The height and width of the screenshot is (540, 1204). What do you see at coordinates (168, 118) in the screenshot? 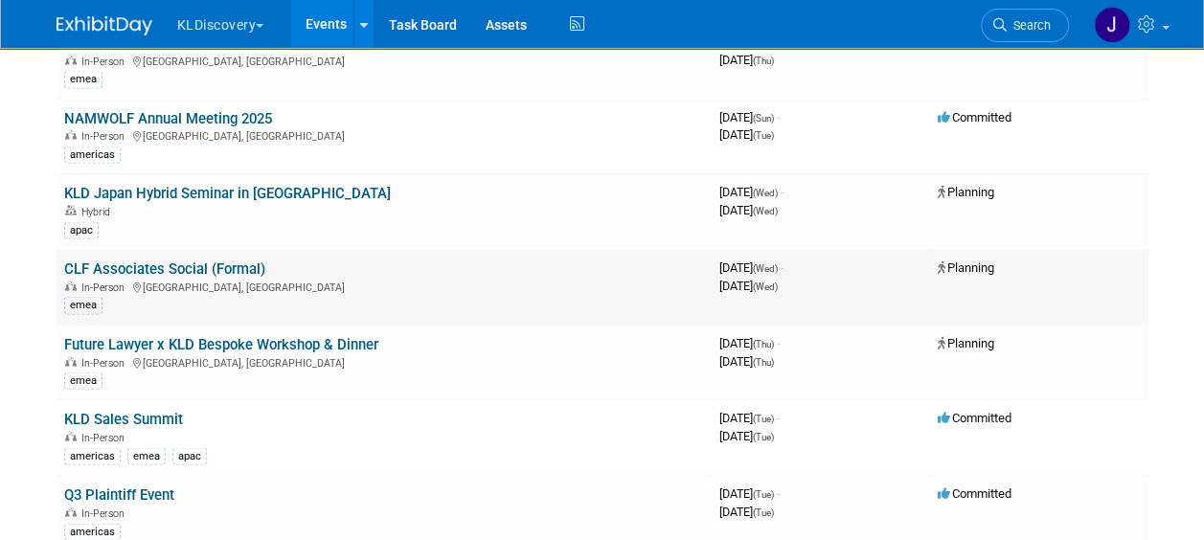
I see `a: NAMWOLF Annual Meeting 2025` at bounding box center [168, 118].